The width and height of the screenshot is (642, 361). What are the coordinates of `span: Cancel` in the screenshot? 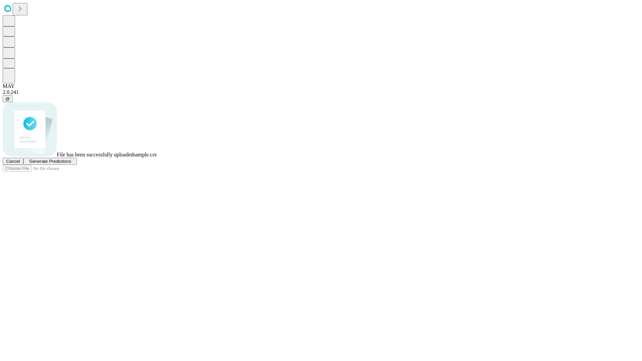 It's located at (13, 161).